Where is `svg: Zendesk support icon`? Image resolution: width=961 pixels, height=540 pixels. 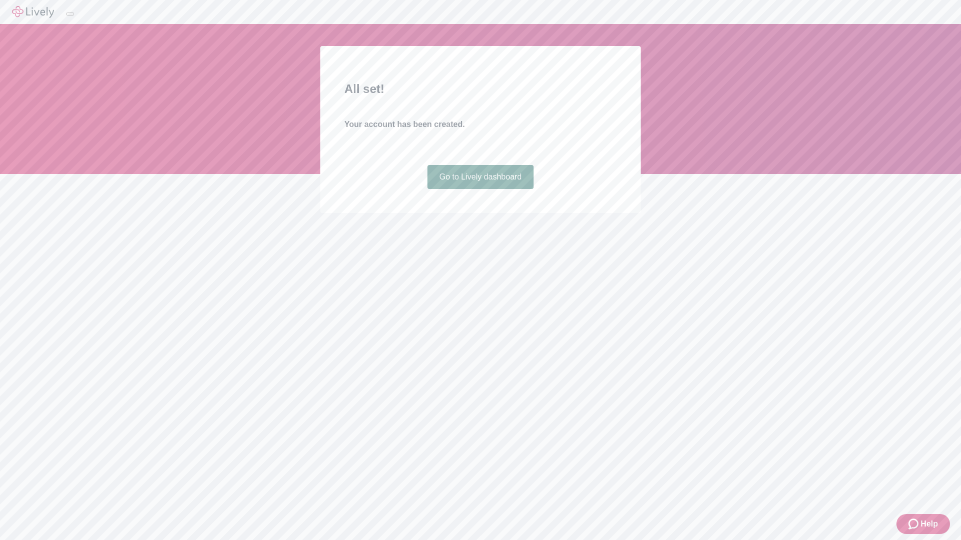
svg: Zendesk support icon is located at coordinates (914, 524).